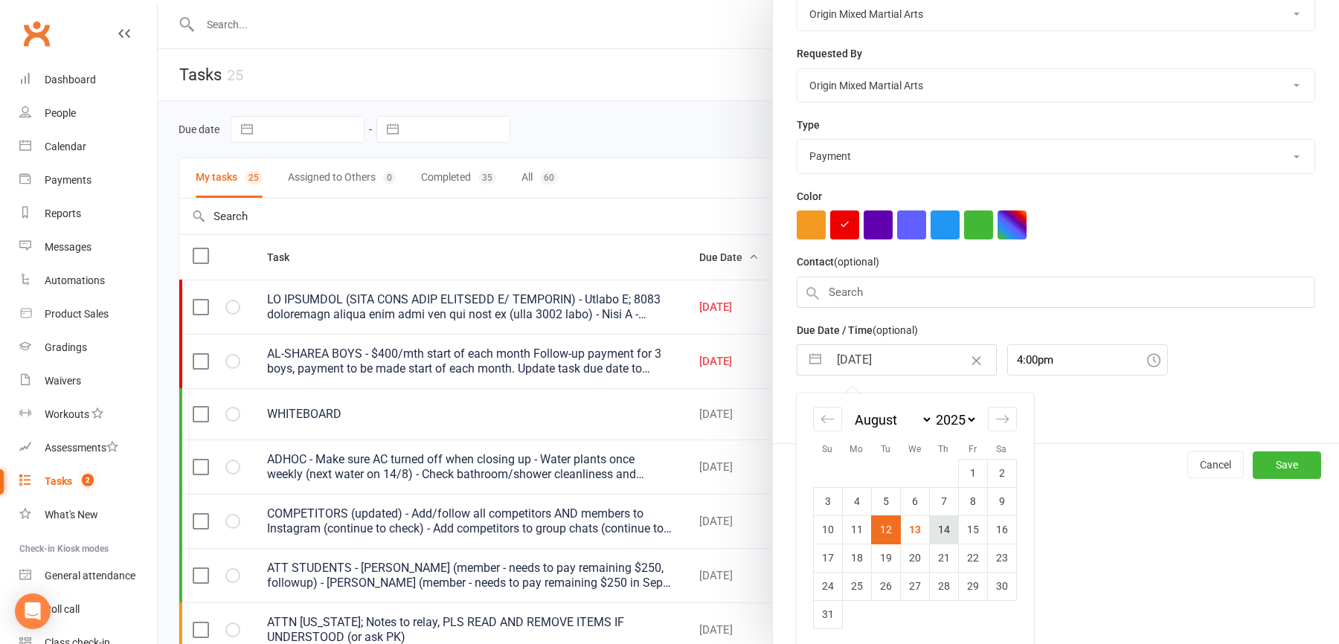  What do you see at coordinates (914, 558) in the screenshot?
I see `td: Wednesday, August 20, 2025` at bounding box center [914, 558].